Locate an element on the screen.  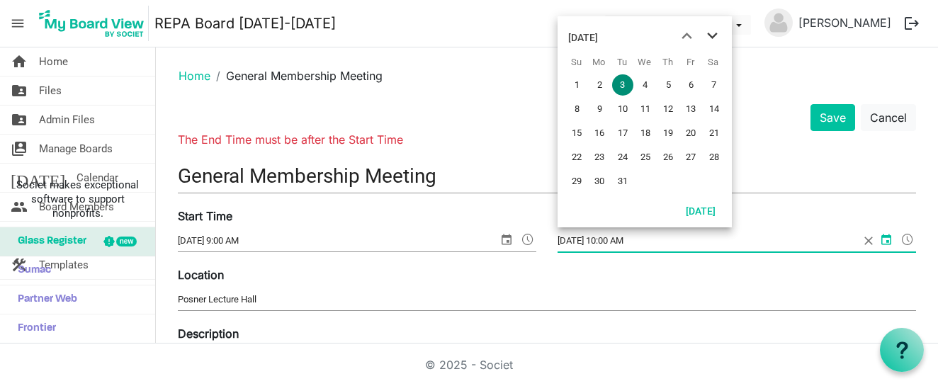
span: Saturday, March 14, 2026 is located at coordinates (714, 109).